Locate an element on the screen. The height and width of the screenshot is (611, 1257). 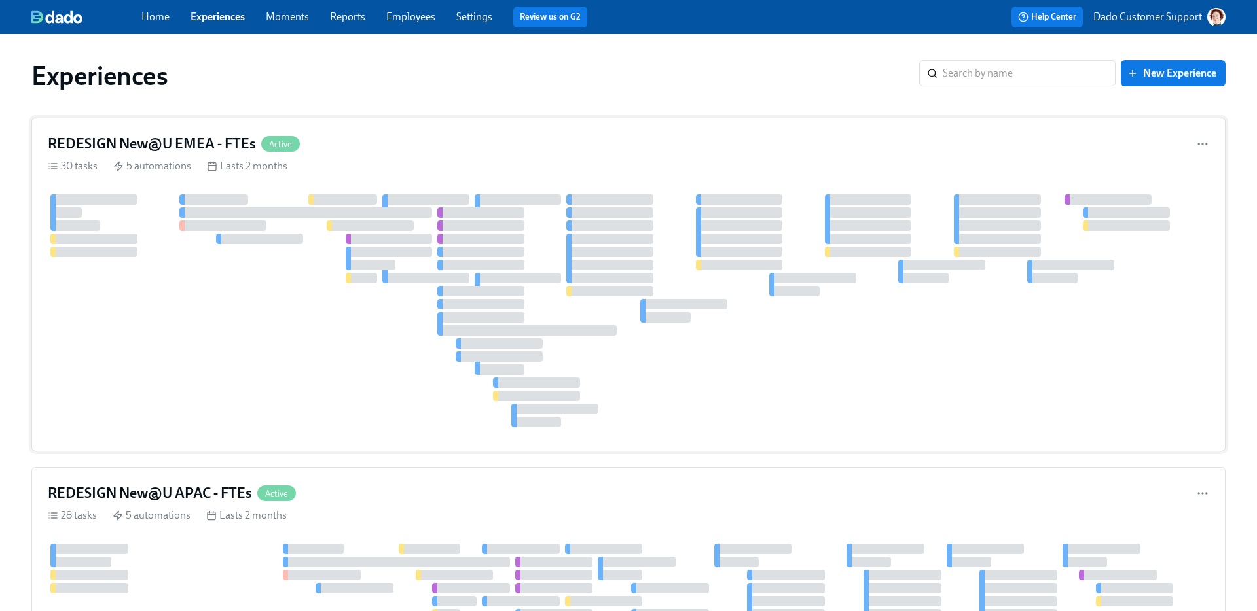
button: New Experience is located at coordinates (1173, 73).